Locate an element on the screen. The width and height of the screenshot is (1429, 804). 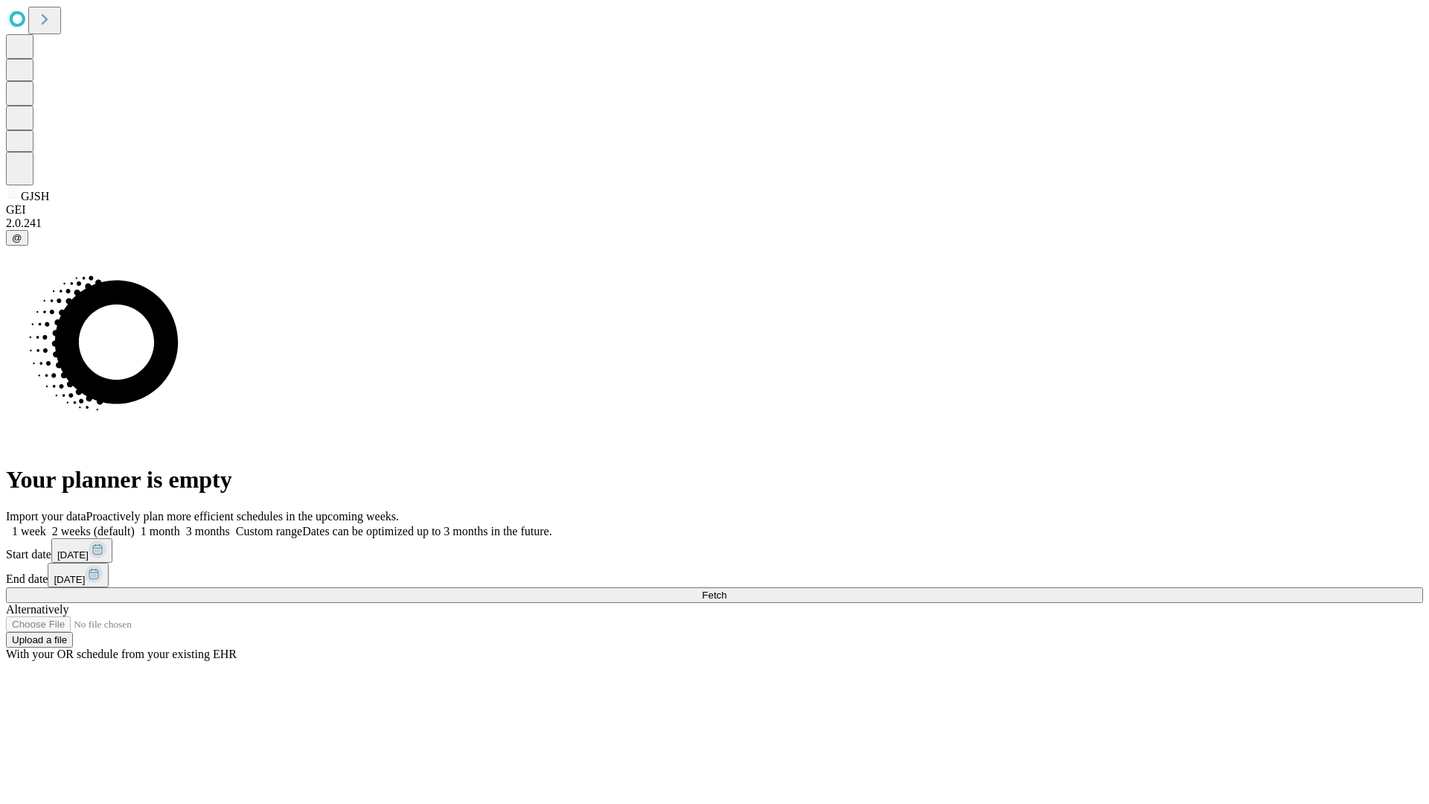
div: Start date is located at coordinates (714, 550).